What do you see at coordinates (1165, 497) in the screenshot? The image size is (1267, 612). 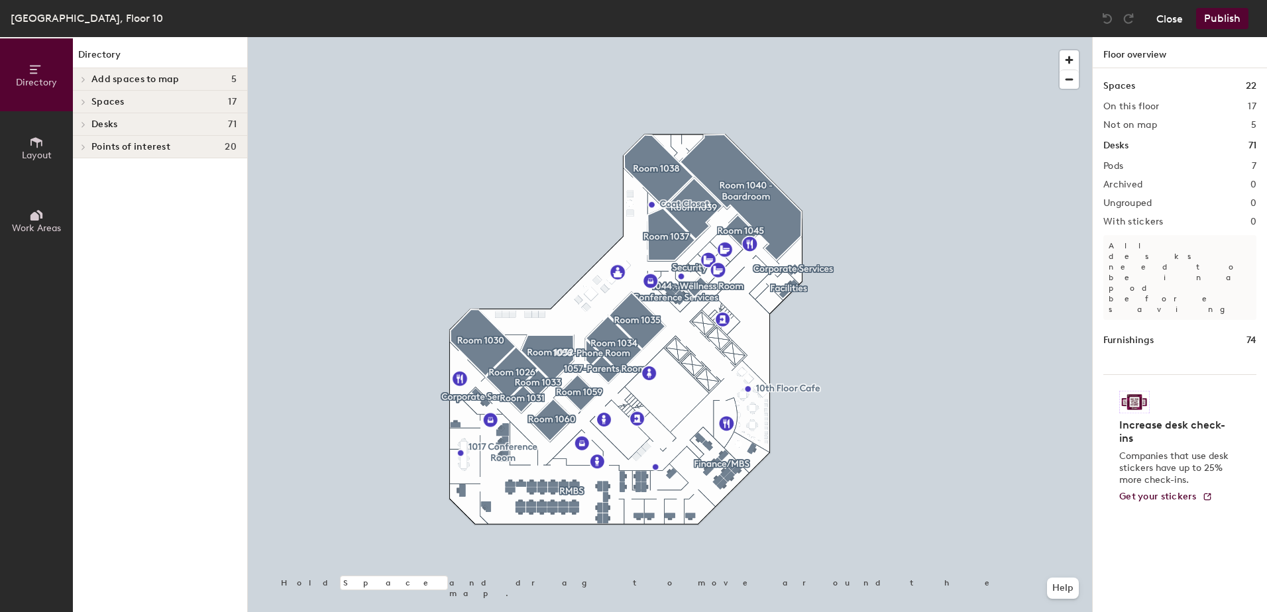 I see `a: Get your stickers` at bounding box center [1165, 497].